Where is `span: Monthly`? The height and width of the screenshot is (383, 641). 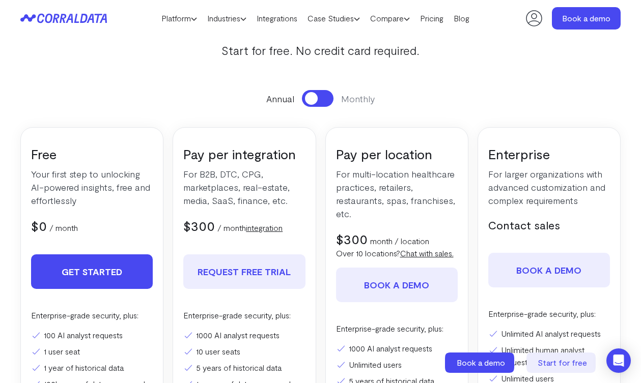
span: Monthly is located at coordinates (358, 99).